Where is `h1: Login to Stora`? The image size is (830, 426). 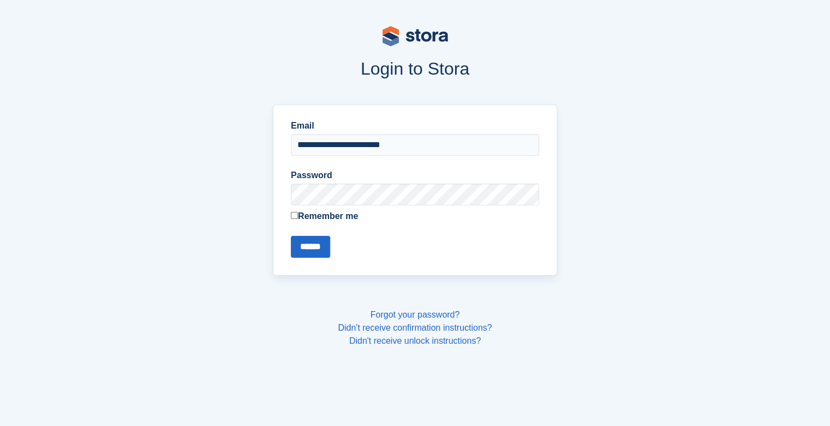 h1: Login to Stora is located at coordinates (415, 69).